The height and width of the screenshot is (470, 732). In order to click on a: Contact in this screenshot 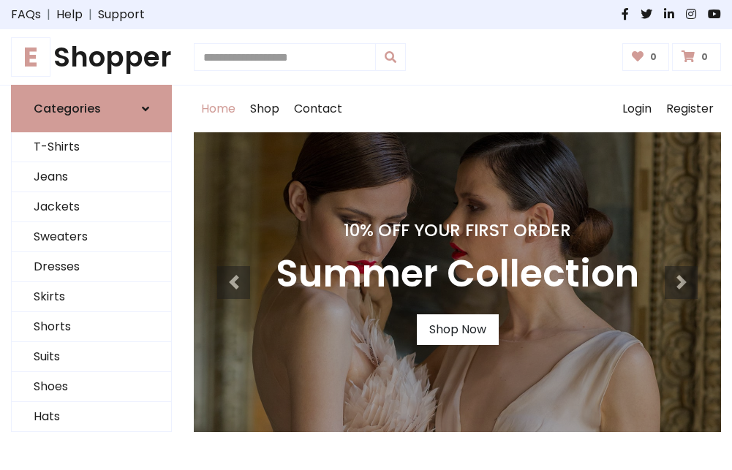, I will do `click(318, 109)`.